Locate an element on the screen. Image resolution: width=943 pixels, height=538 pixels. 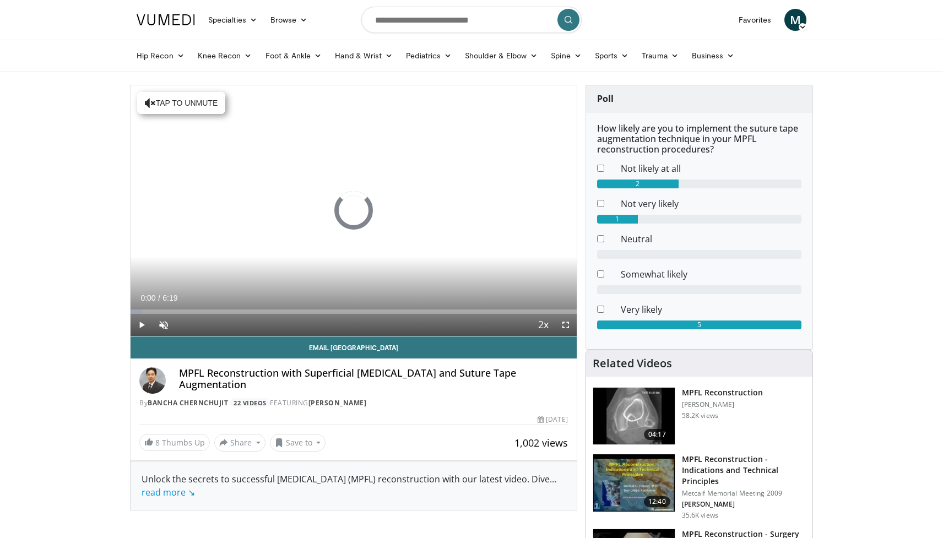
dd: Not very likely is located at coordinates (711, 204).